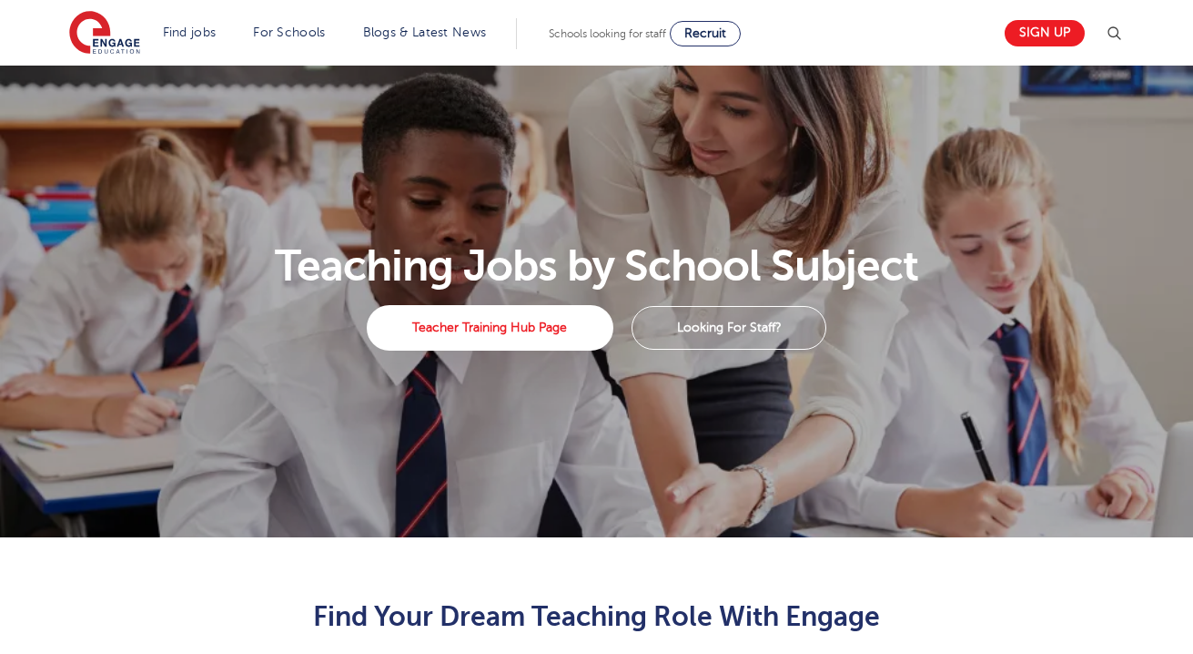  I want to click on a: For Schools, so click(289, 32).